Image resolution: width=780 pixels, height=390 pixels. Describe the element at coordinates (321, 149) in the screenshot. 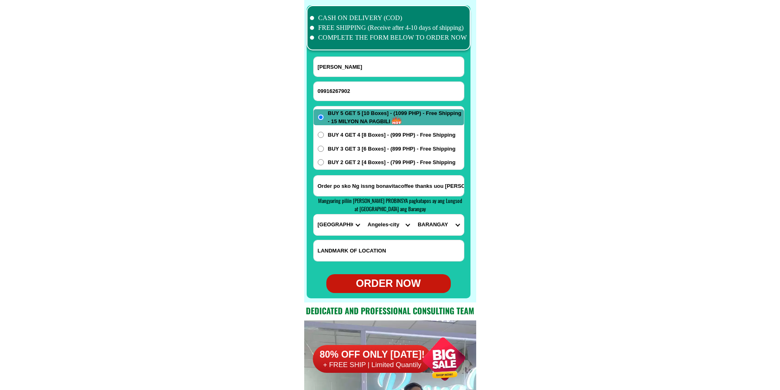

I see `input: BUY 3 GET 3 [6 Boxes] - (899 PHP) - Free Shipping` at that location.